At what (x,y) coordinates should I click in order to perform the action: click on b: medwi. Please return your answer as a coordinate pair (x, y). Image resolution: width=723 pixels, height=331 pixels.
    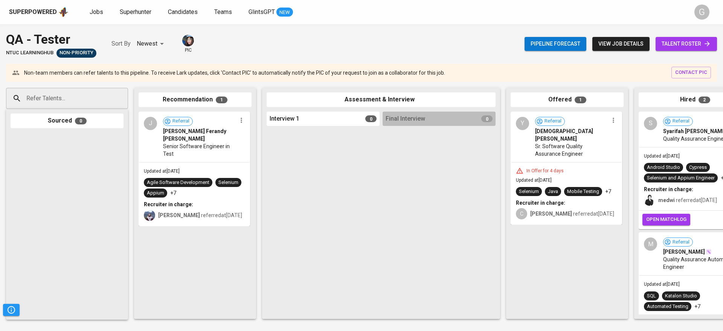
    Looking at the image, I should click on (667, 200).